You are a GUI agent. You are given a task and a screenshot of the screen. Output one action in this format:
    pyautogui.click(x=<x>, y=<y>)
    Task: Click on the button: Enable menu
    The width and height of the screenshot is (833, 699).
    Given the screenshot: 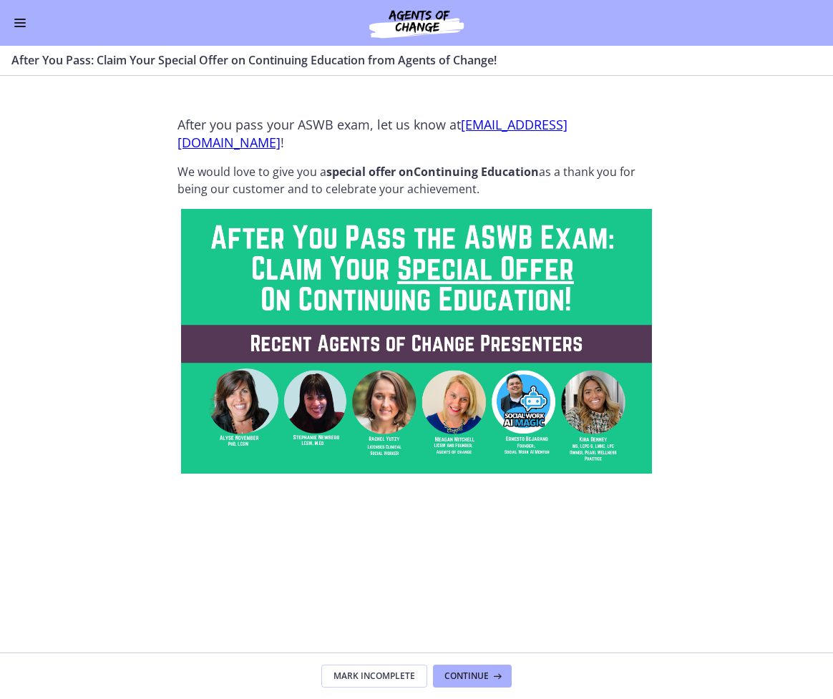 What is the action you would take?
    pyautogui.click(x=20, y=23)
    